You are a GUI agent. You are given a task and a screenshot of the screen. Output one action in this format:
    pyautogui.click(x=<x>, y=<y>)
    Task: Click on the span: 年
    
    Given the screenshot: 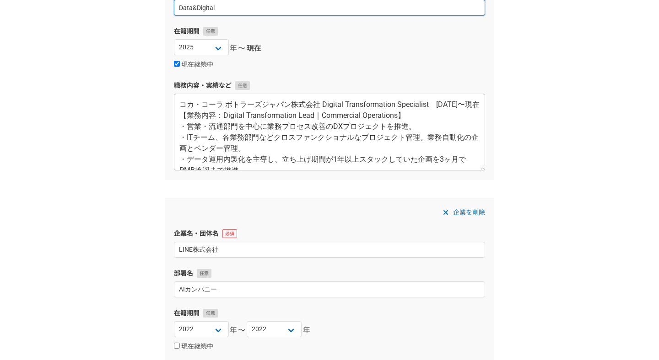 What is the action you would take?
    pyautogui.click(x=307, y=331)
    